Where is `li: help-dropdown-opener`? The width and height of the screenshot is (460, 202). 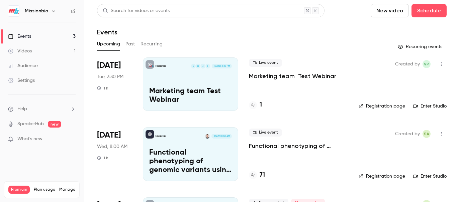
li: help-dropdown-opener is located at coordinates (42, 109).